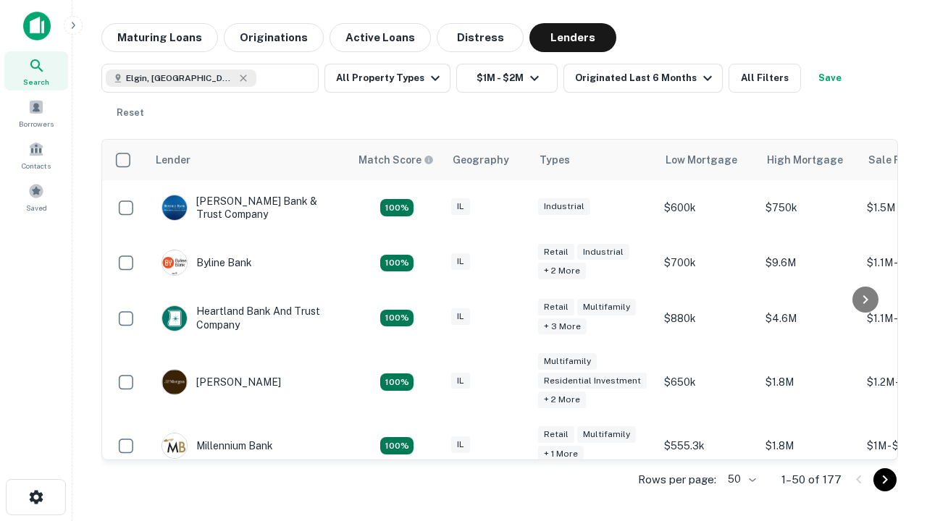  Describe the element at coordinates (206, 263) in the screenshot. I see `div: Byline Bank` at that location.